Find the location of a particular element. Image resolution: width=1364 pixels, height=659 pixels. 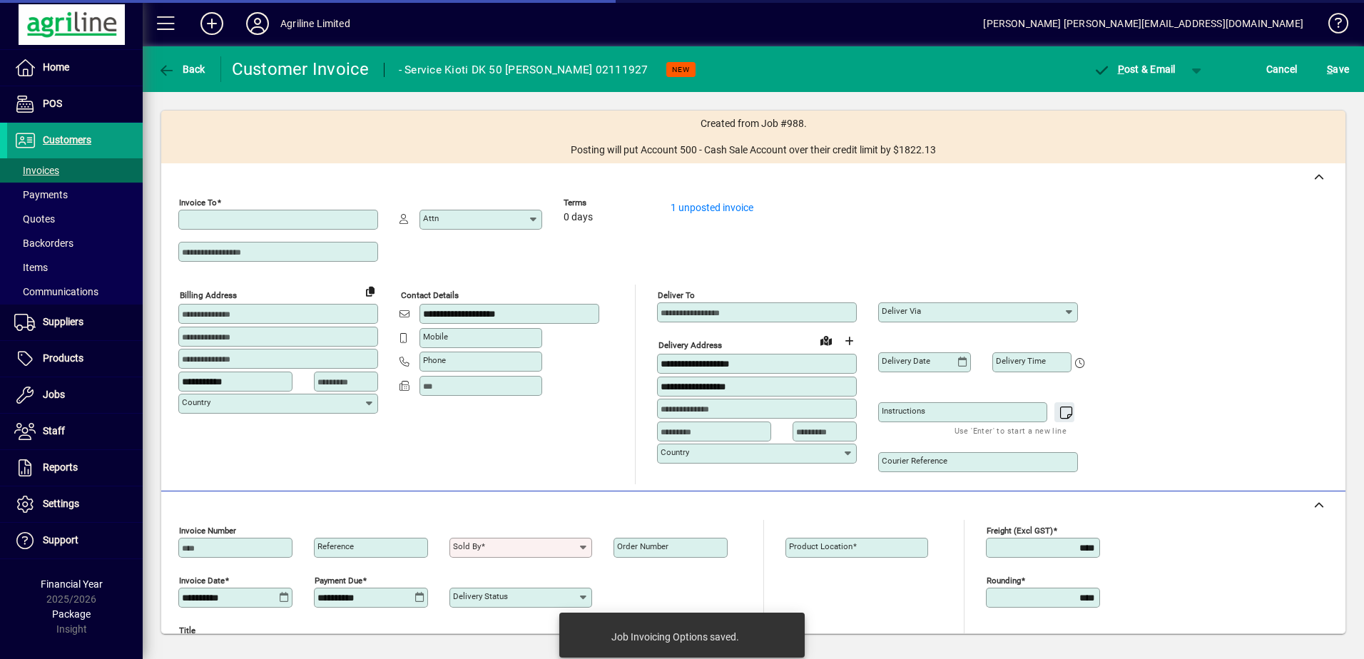

mat-label: Invoice number is located at coordinates (208, 531).